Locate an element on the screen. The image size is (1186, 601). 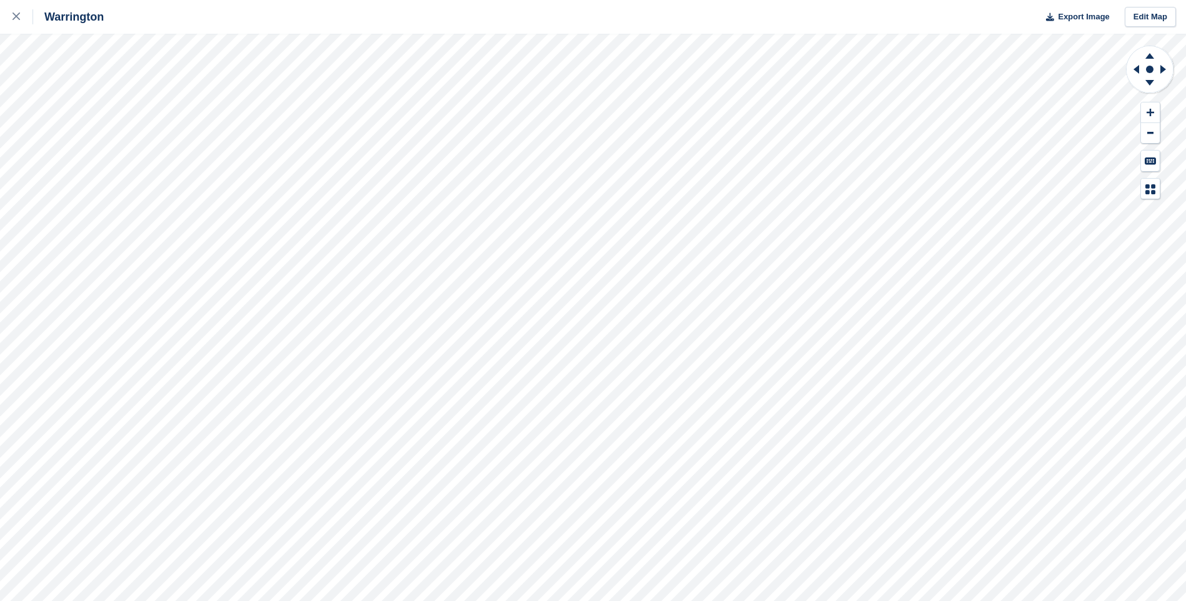
button: Export Image is located at coordinates (1074, 17).